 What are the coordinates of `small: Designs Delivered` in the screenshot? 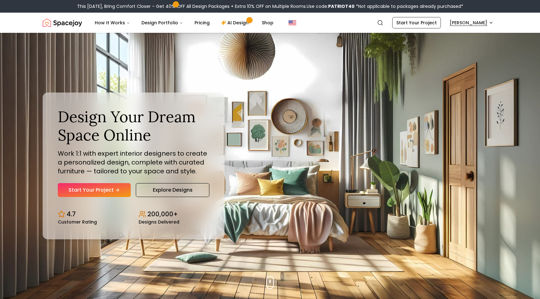 It's located at (159, 222).